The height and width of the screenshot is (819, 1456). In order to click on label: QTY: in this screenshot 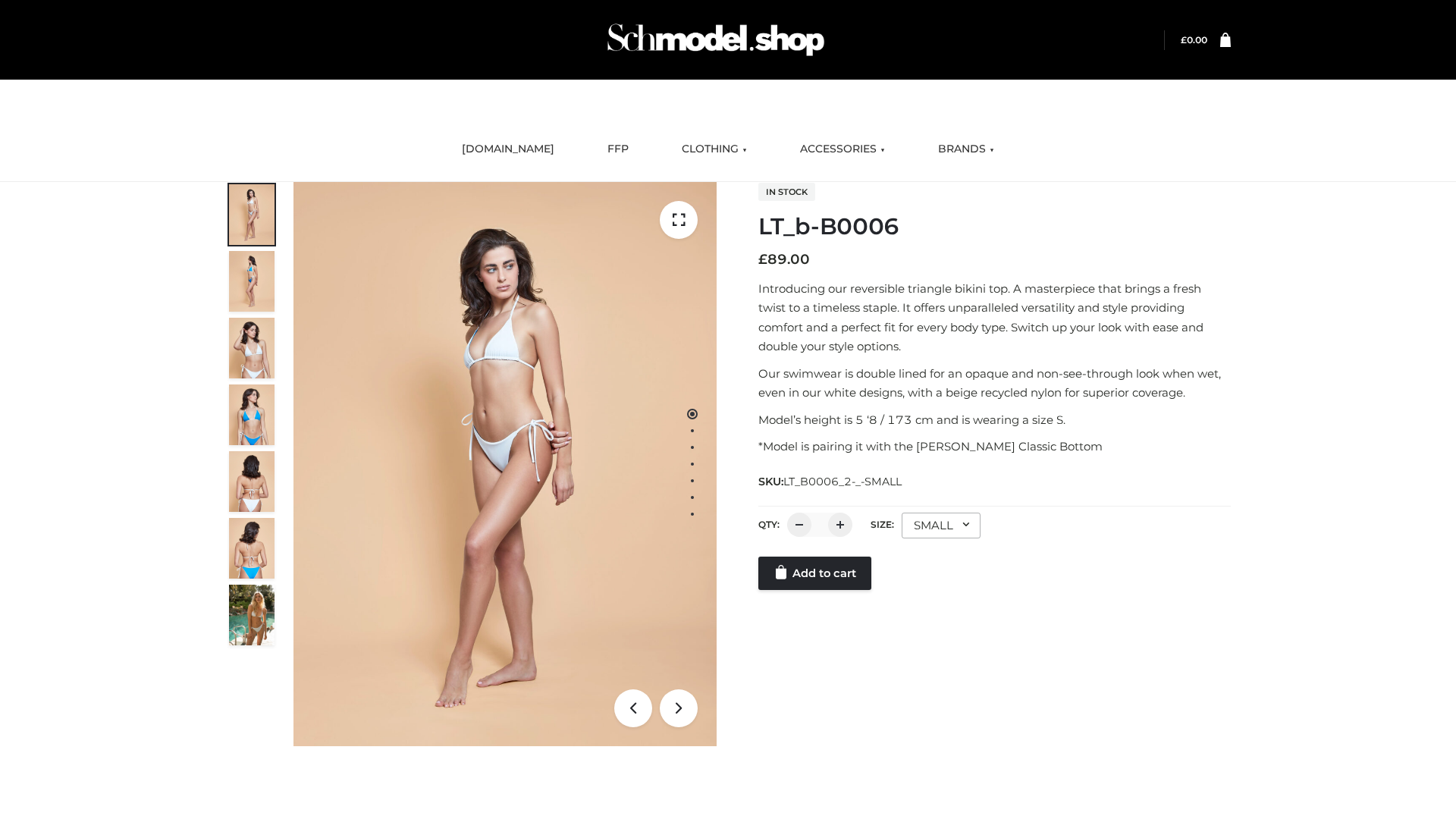, I will do `click(769, 524)`.